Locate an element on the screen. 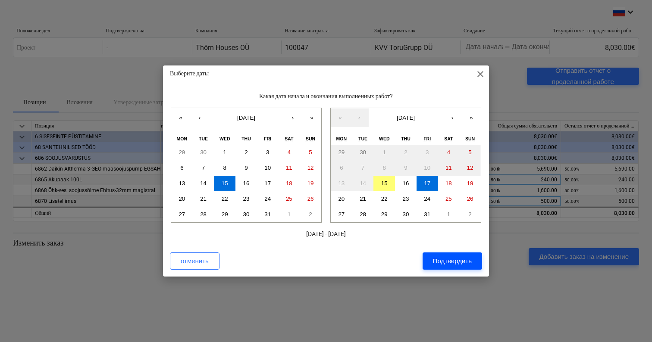 This screenshot has height=342, width=652. abbr: September 30, 2025 is located at coordinates (203, 152).